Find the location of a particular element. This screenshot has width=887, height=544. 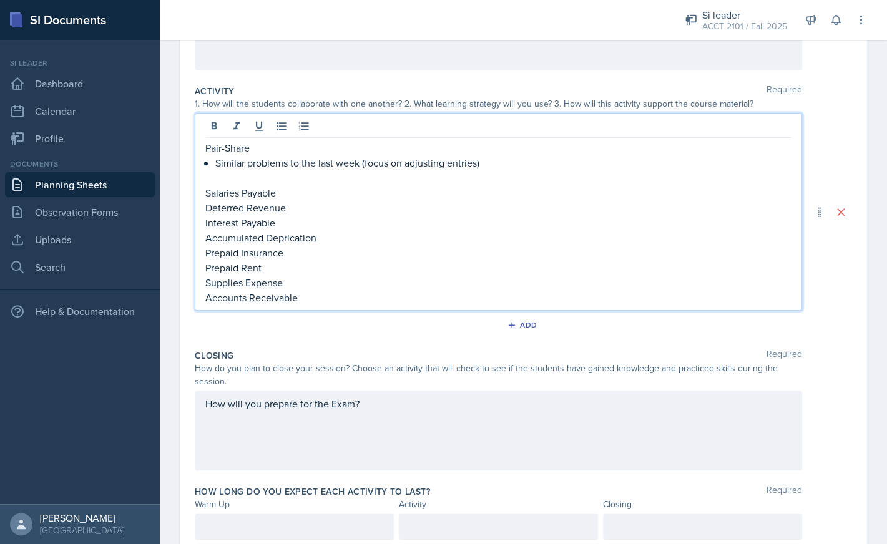

div: Activity is located at coordinates (498, 504).